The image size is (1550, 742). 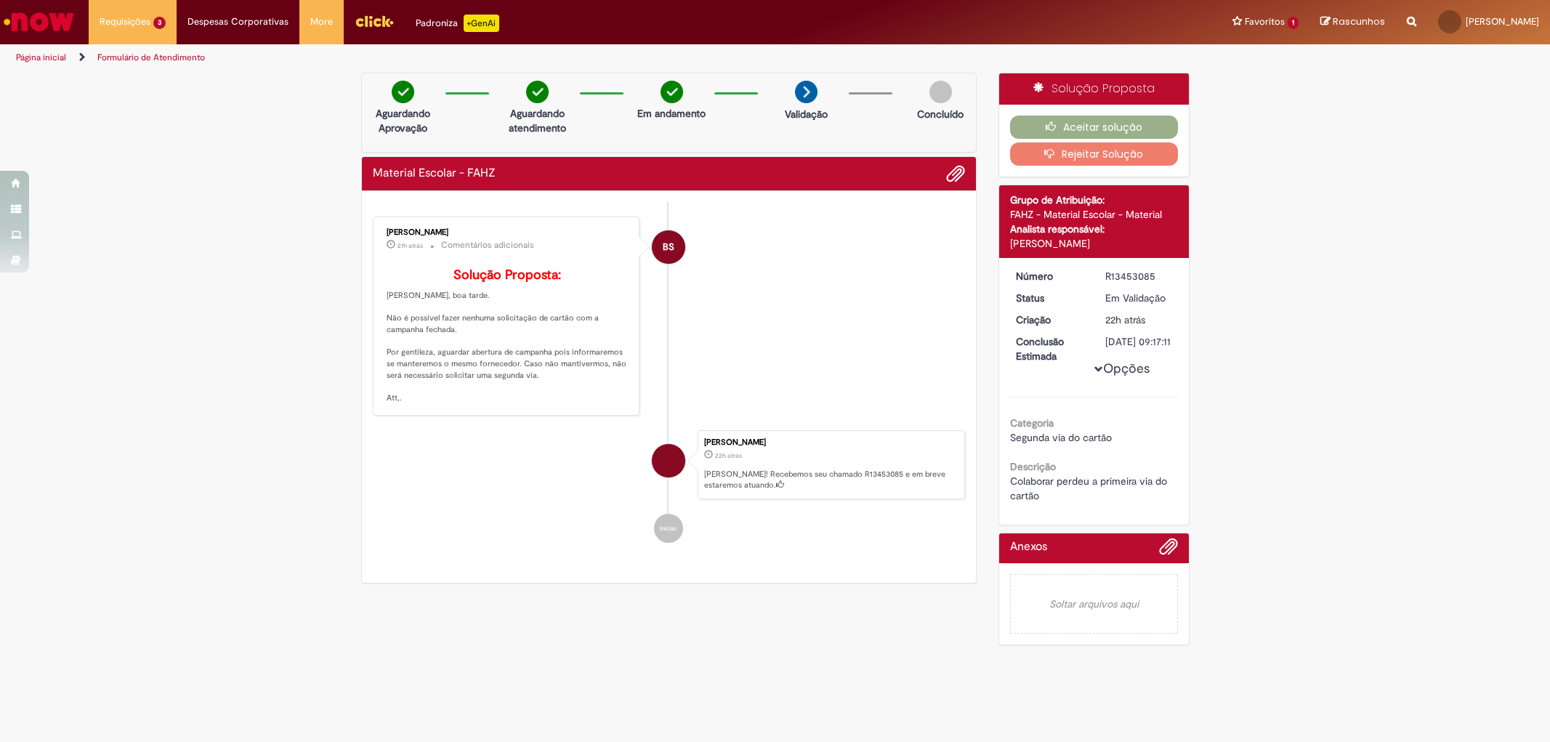 I want to click on div: Grupo de Atribuição:, so click(x=1094, y=200).